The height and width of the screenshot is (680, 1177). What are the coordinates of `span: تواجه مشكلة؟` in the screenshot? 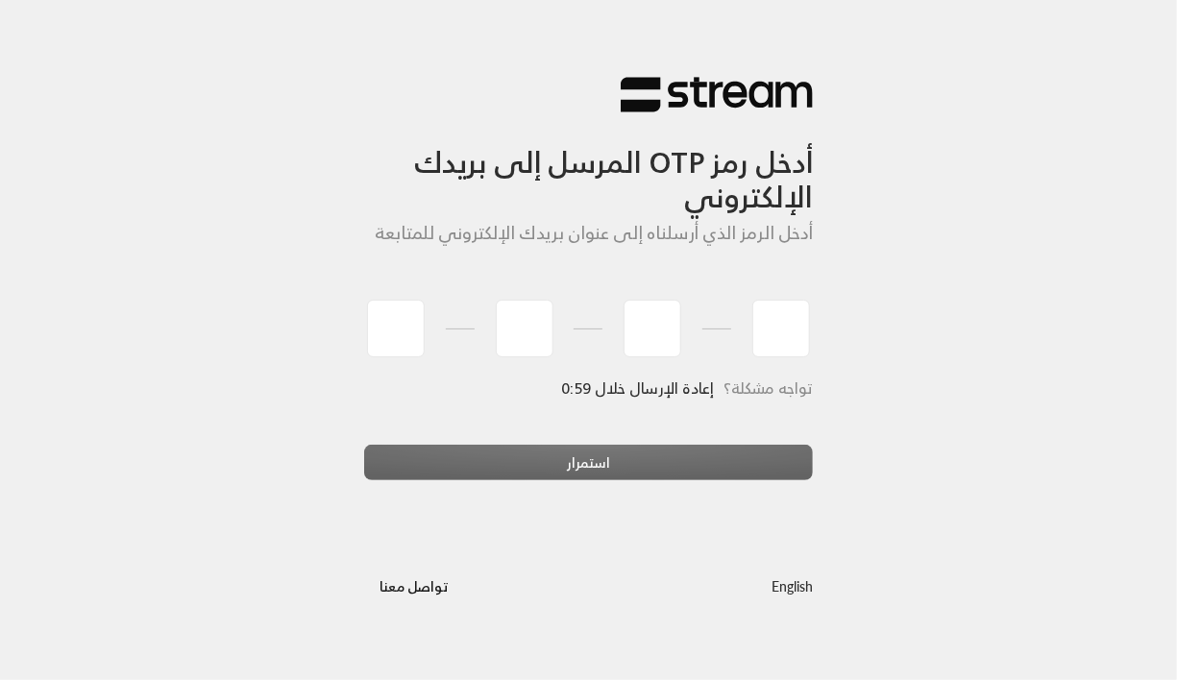 It's located at (768, 388).